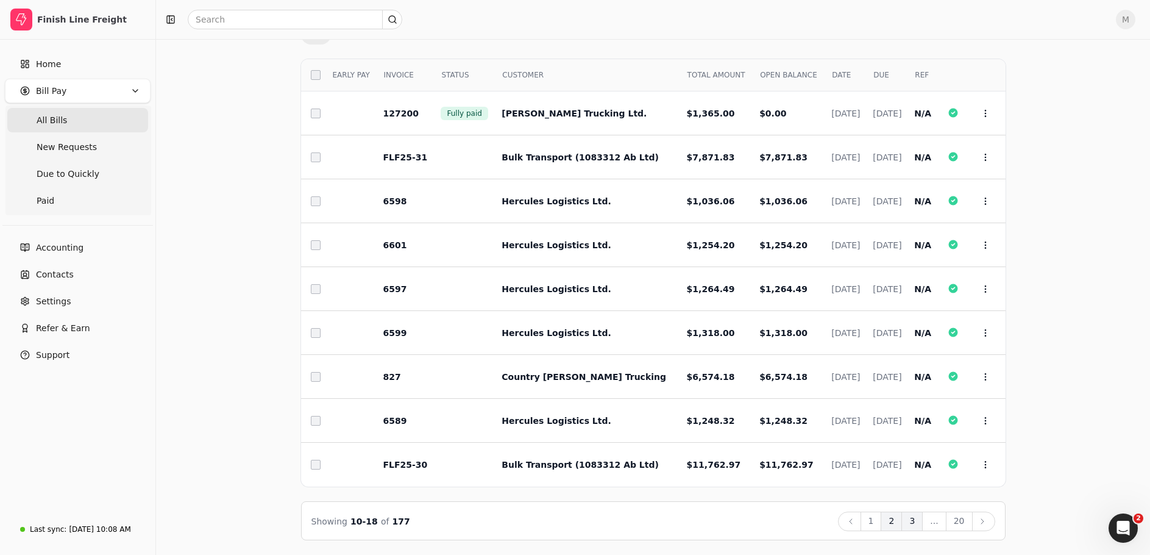 The height and width of the screenshot is (555, 1150). I want to click on span: 127200, so click(400, 113).